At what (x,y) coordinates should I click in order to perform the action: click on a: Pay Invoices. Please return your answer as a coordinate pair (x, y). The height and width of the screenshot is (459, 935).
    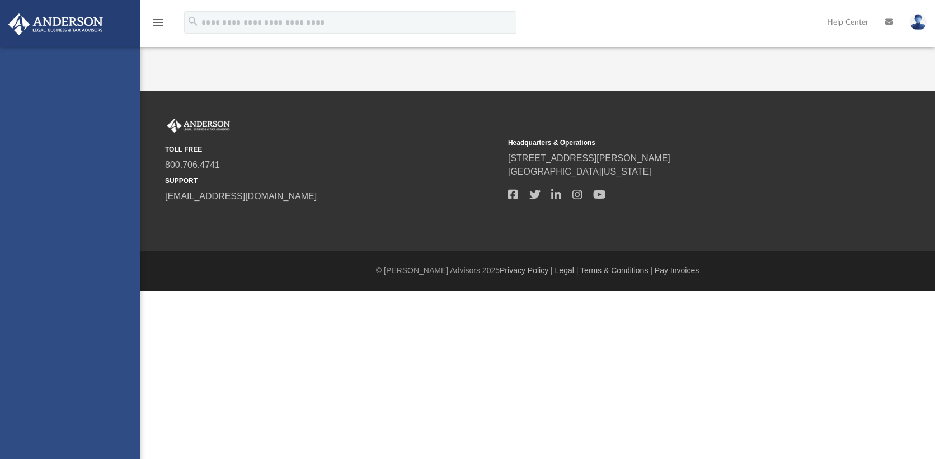
    Looking at the image, I should click on (676, 270).